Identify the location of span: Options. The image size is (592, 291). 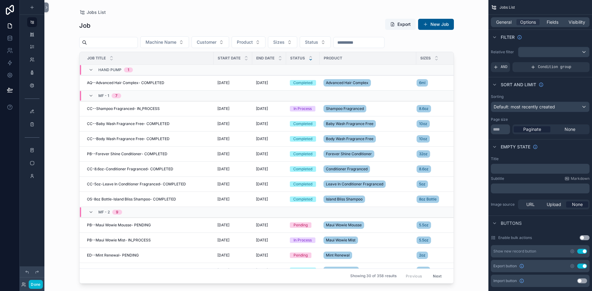
(528, 22).